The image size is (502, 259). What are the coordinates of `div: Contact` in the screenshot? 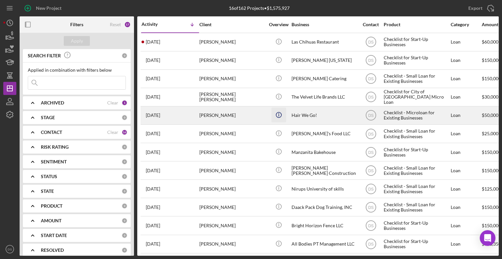 It's located at (371, 25).